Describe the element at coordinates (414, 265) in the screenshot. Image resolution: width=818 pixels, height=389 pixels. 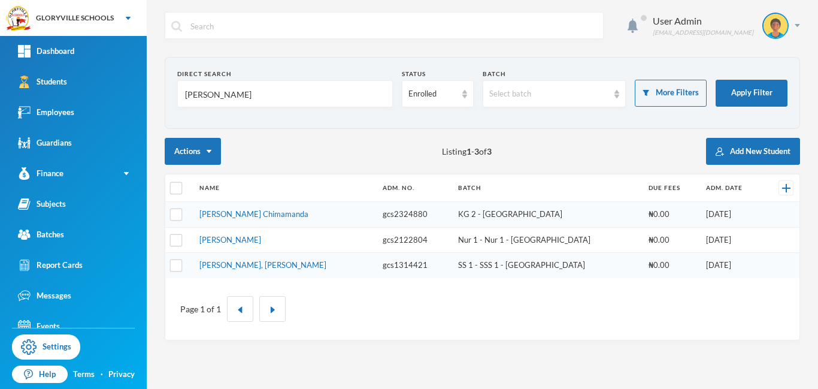
I see `td: gcs1314421` at that location.